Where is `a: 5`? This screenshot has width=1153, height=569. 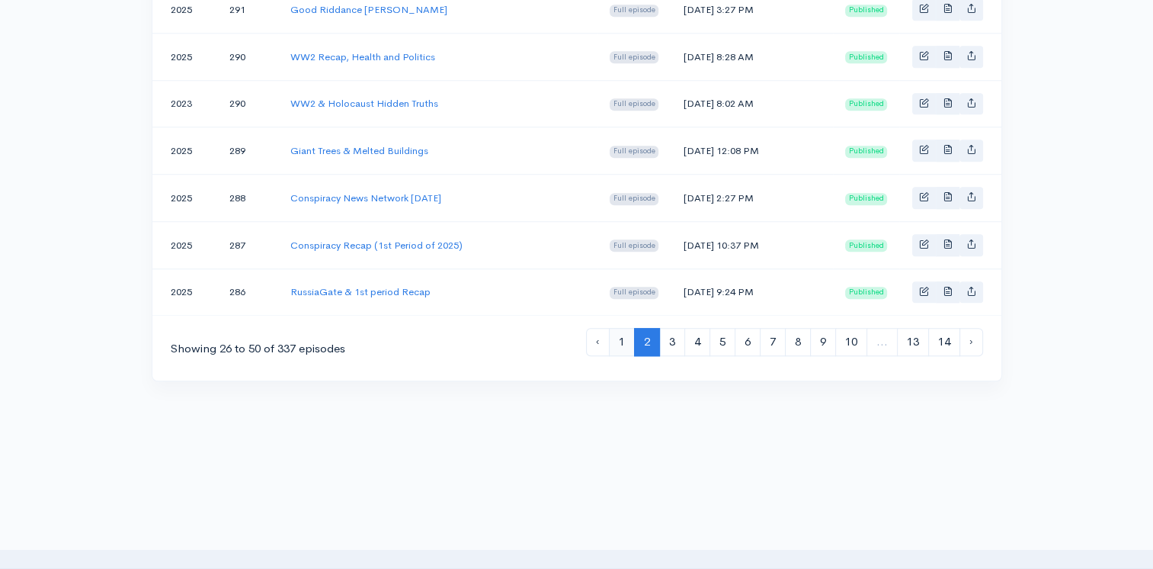
a: 5 is located at coordinates (723, 341).